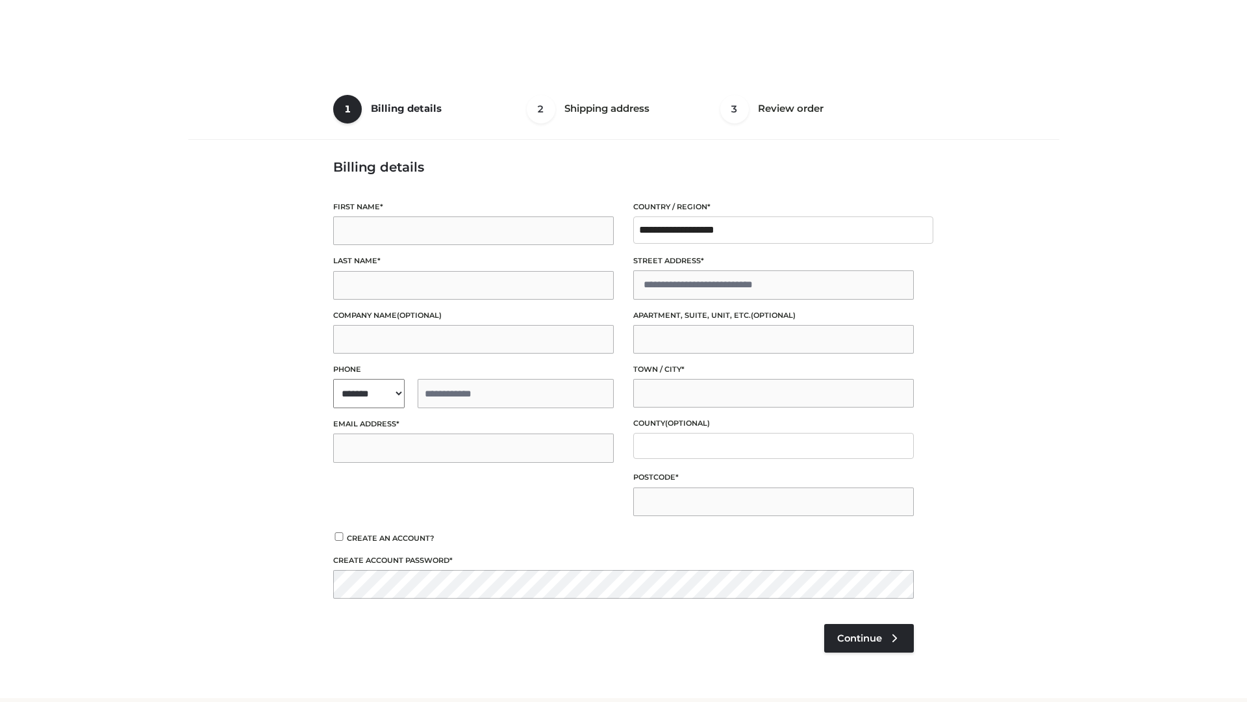  What do you see at coordinates (774, 261) in the screenshot?
I see `label: Street address` at bounding box center [774, 261].